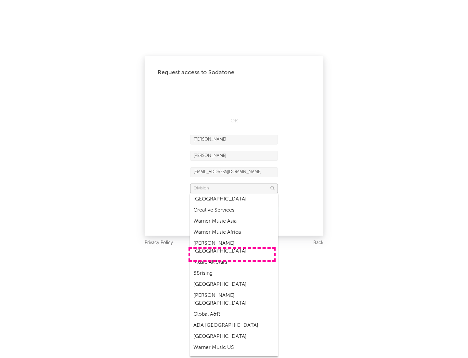 This screenshot has height=358, width=468. Describe the element at coordinates (234, 73) in the screenshot. I see `div: Request access to Sodatone` at that location.